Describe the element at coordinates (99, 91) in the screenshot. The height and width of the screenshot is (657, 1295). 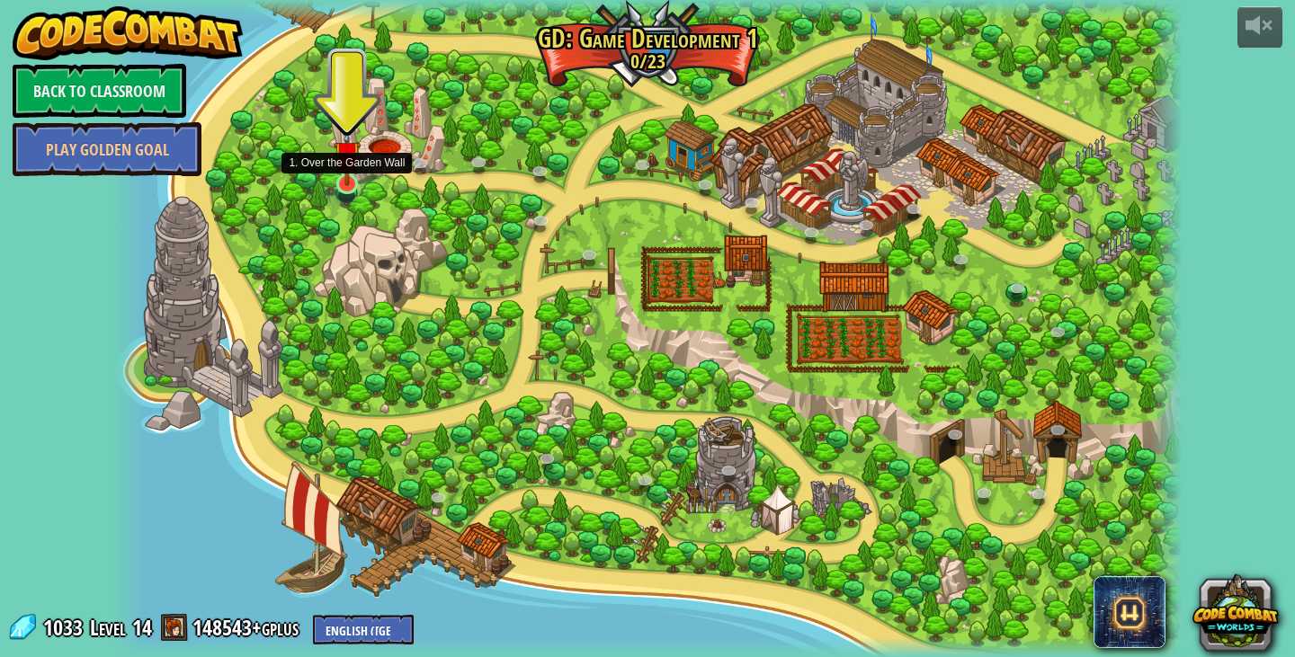
I see `a: Back to Classroom` at that location.